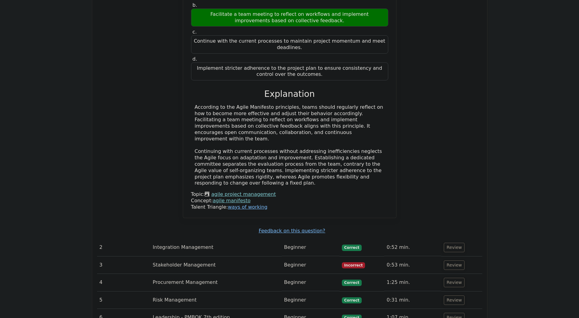  What do you see at coordinates (124, 283) in the screenshot?
I see `td: 4` at bounding box center [124, 283].